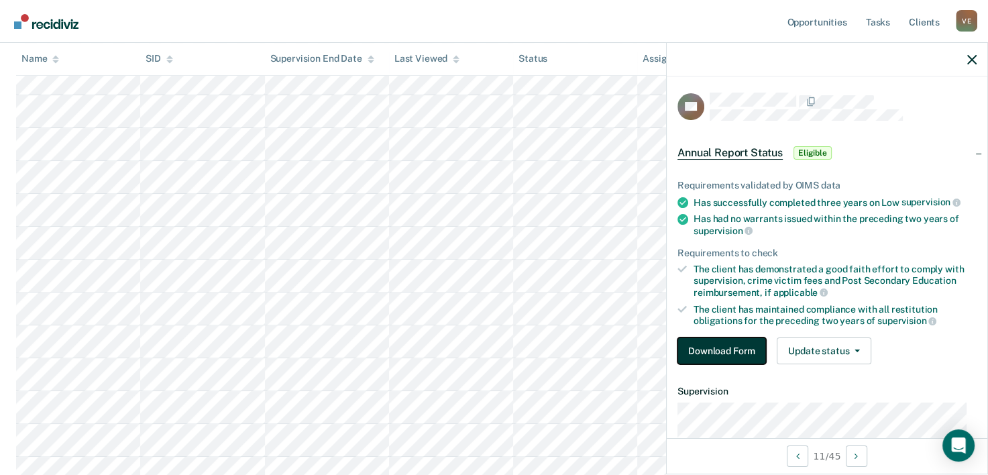 Image resolution: width=988 pixels, height=475 pixels. What do you see at coordinates (46, 21) in the screenshot?
I see `img: Recidiviz` at bounding box center [46, 21].